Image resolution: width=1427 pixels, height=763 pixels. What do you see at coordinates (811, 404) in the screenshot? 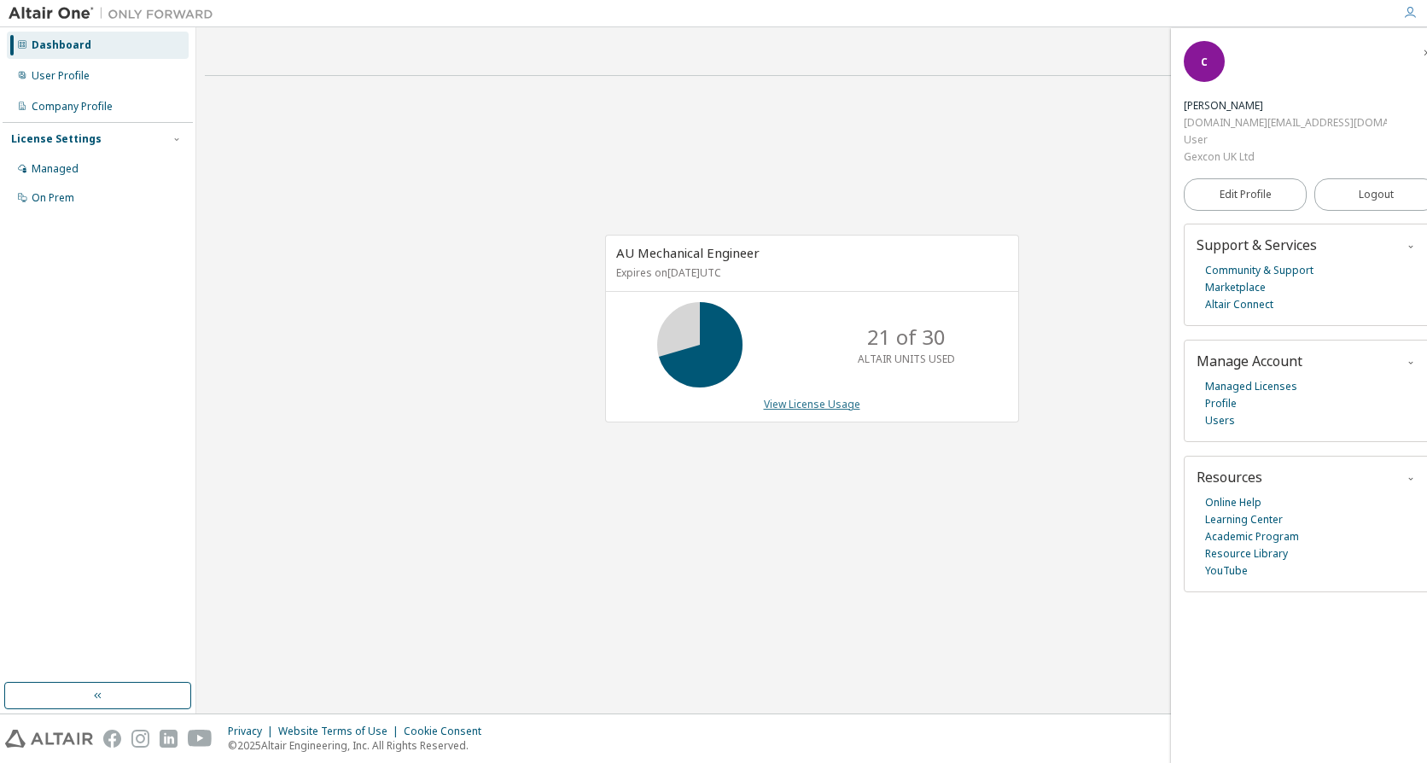
I see `a: View License Usage` at bounding box center [811, 404].